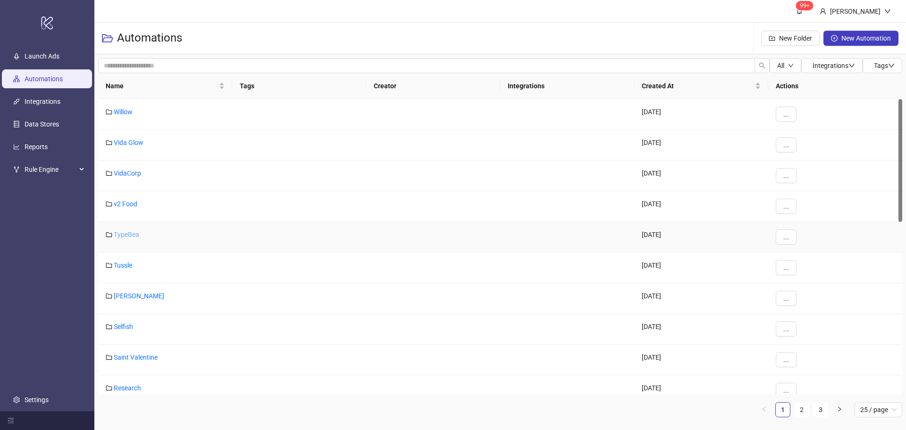 The width and height of the screenshot is (906, 430). I want to click on span: folder-add, so click(772, 38).